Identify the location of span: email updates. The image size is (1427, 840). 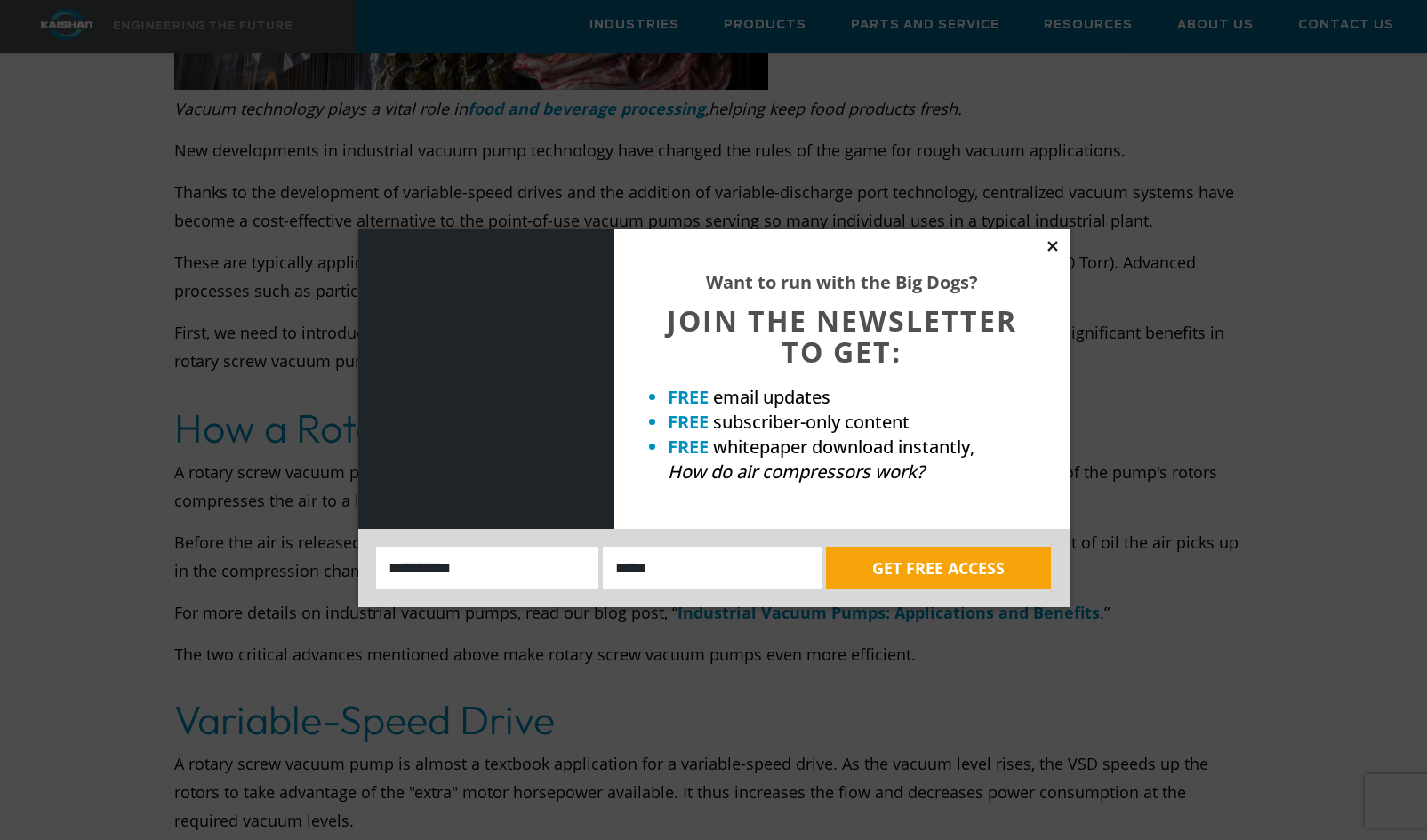
(772, 396).